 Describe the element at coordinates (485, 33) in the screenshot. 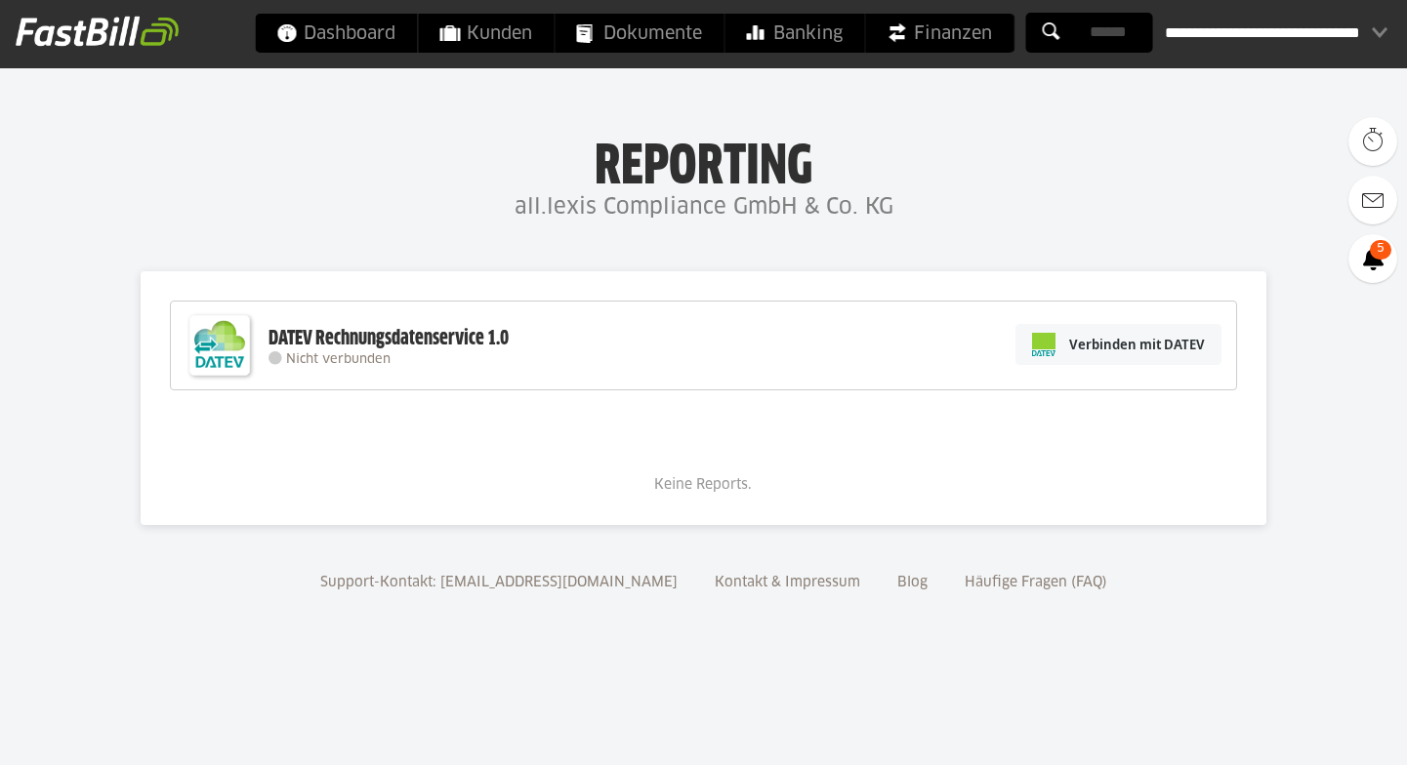

I see `a: Kunden` at that location.